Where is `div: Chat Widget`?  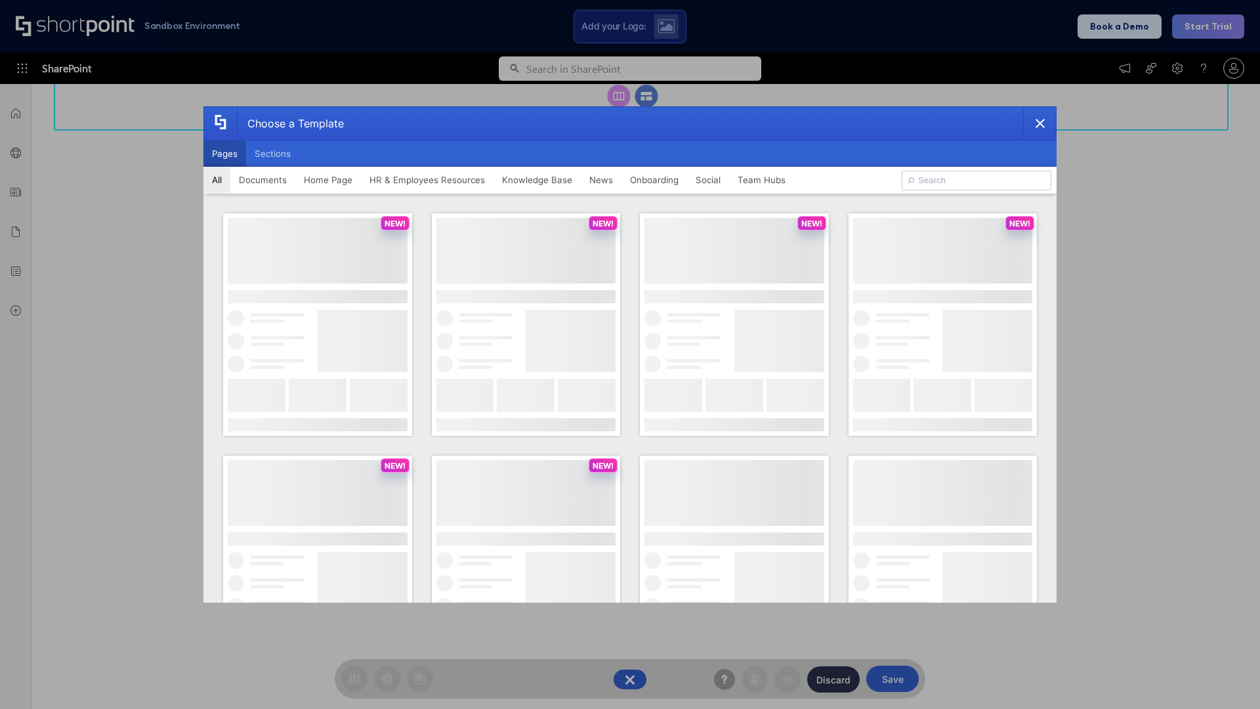
div: Chat Widget is located at coordinates (1227, 677).